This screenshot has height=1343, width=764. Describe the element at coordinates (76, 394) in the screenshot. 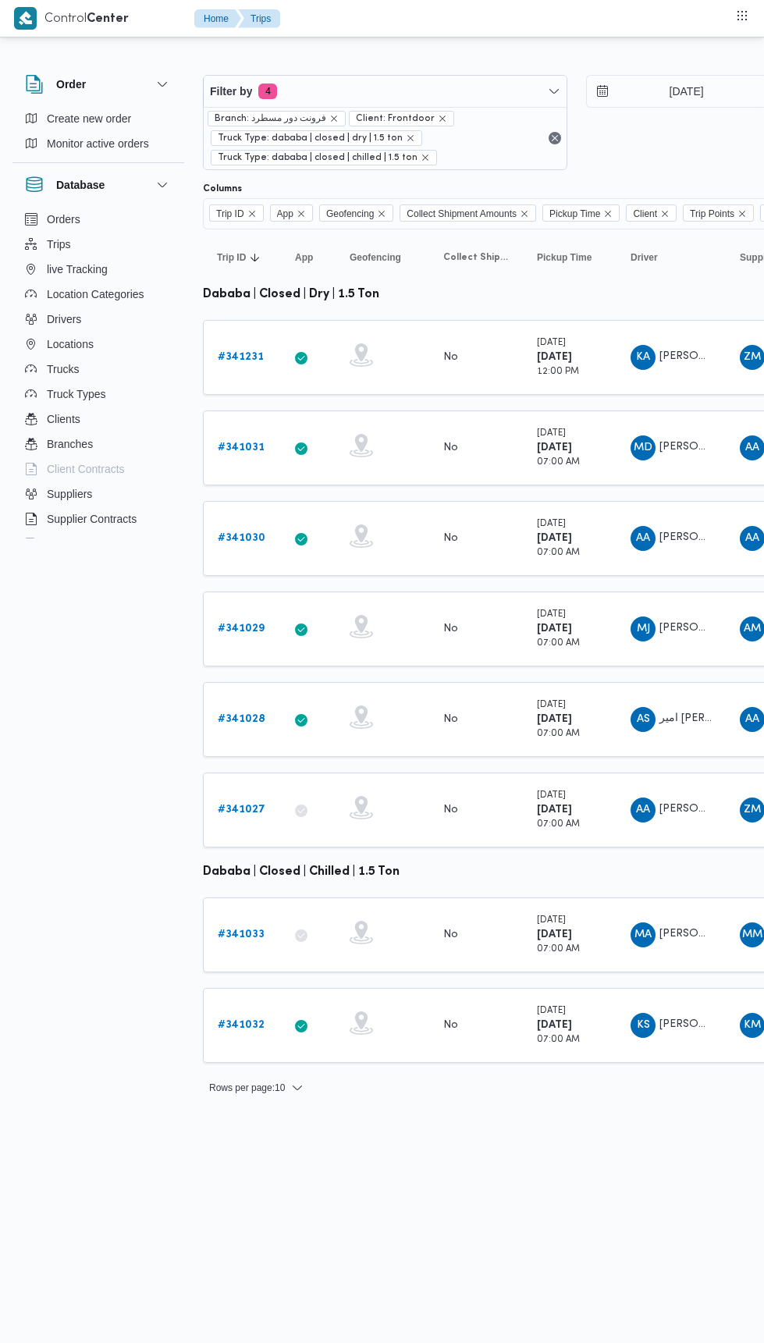

I see `span: Truck Types` at that location.